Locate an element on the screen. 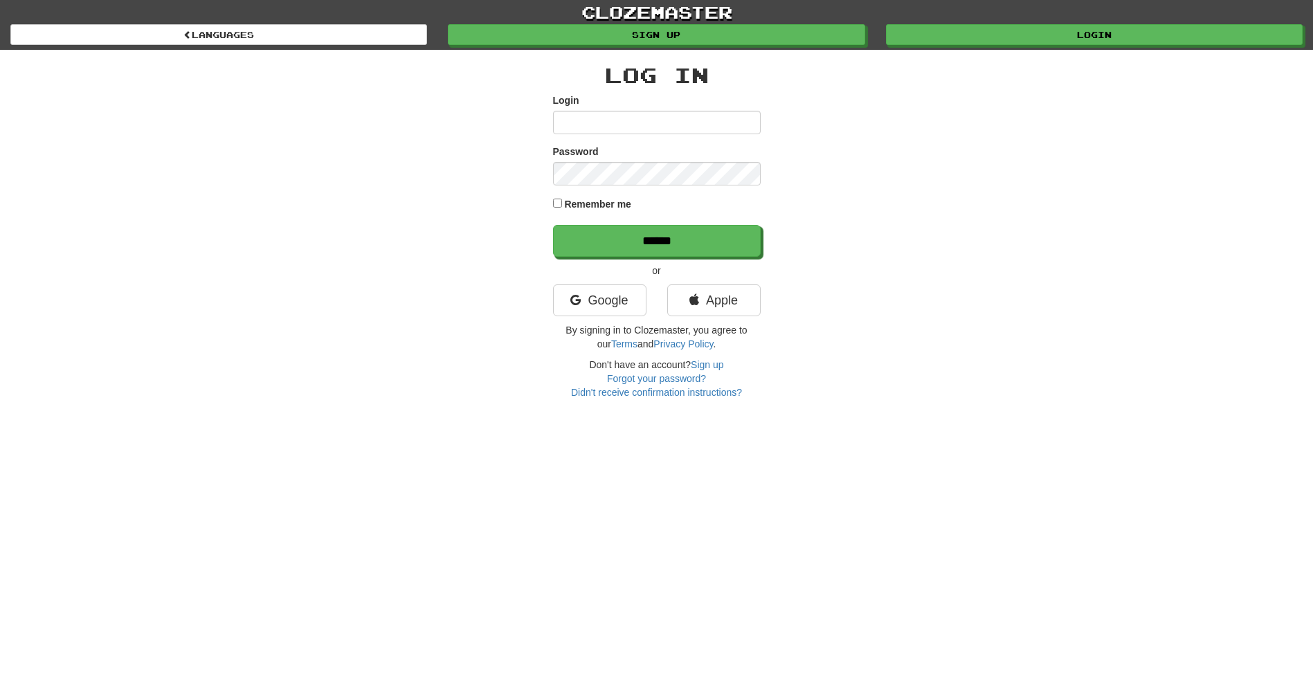 The image size is (1313, 692). div: Don't have an account? is located at coordinates (657, 379).